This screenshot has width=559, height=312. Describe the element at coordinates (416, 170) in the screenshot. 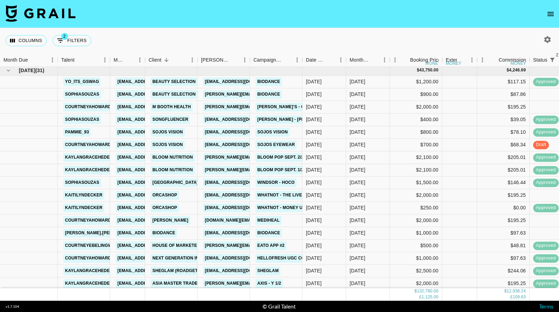

I see `div: $2,100.00` at that location.